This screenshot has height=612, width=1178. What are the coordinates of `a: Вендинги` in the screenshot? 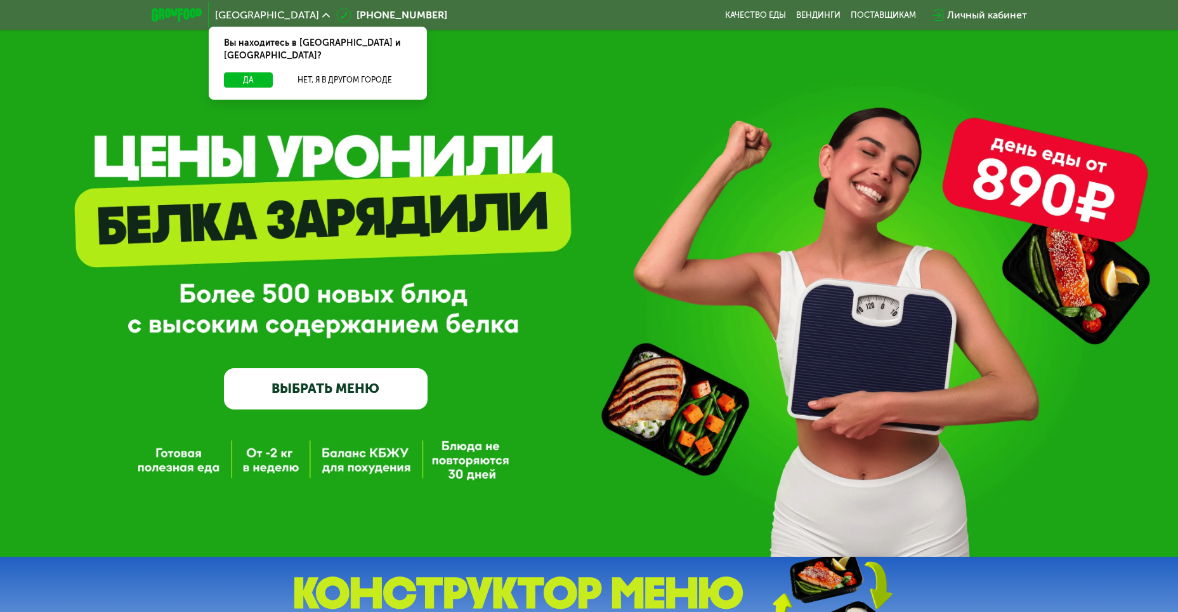 It's located at (818, 15).